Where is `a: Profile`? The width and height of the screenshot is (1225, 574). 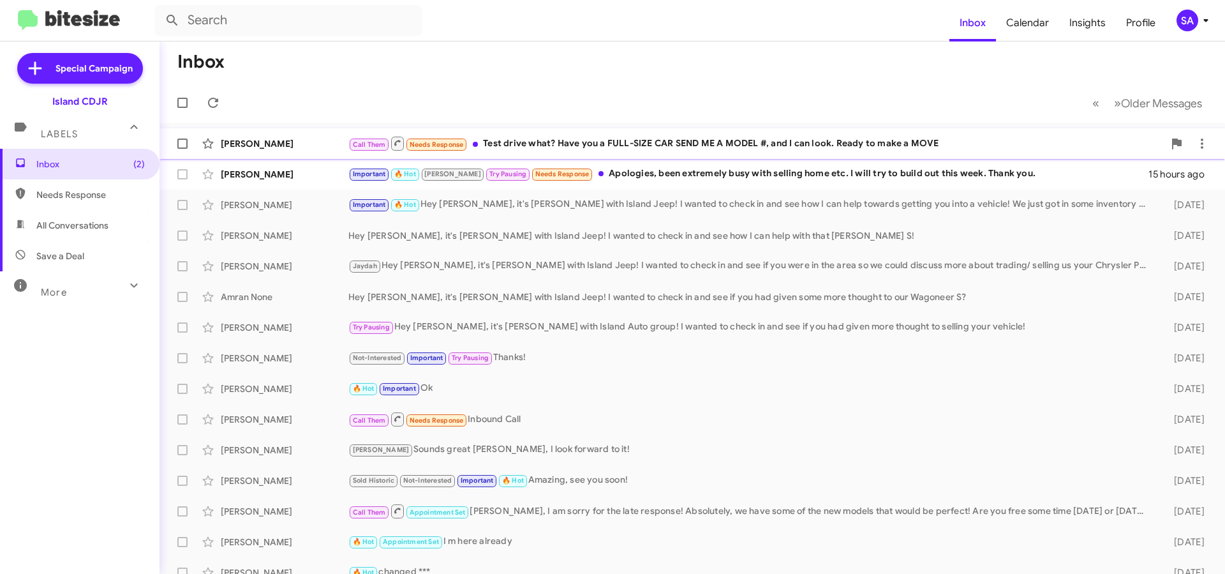 a: Profile is located at coordinates (1141, 23).